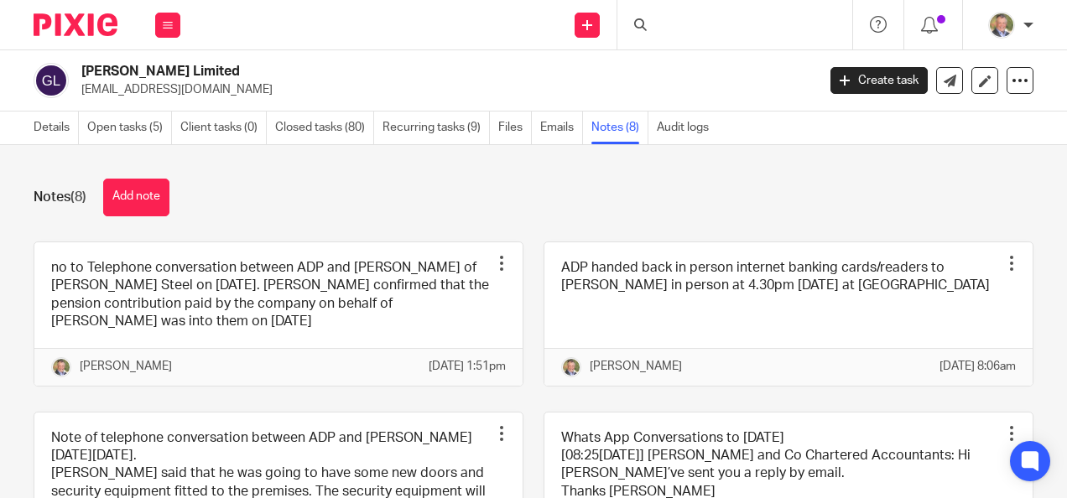  Describe the element at coordinates (436, 128) in the screenshot. I see `a: Recurring tasks (9)` at that location.